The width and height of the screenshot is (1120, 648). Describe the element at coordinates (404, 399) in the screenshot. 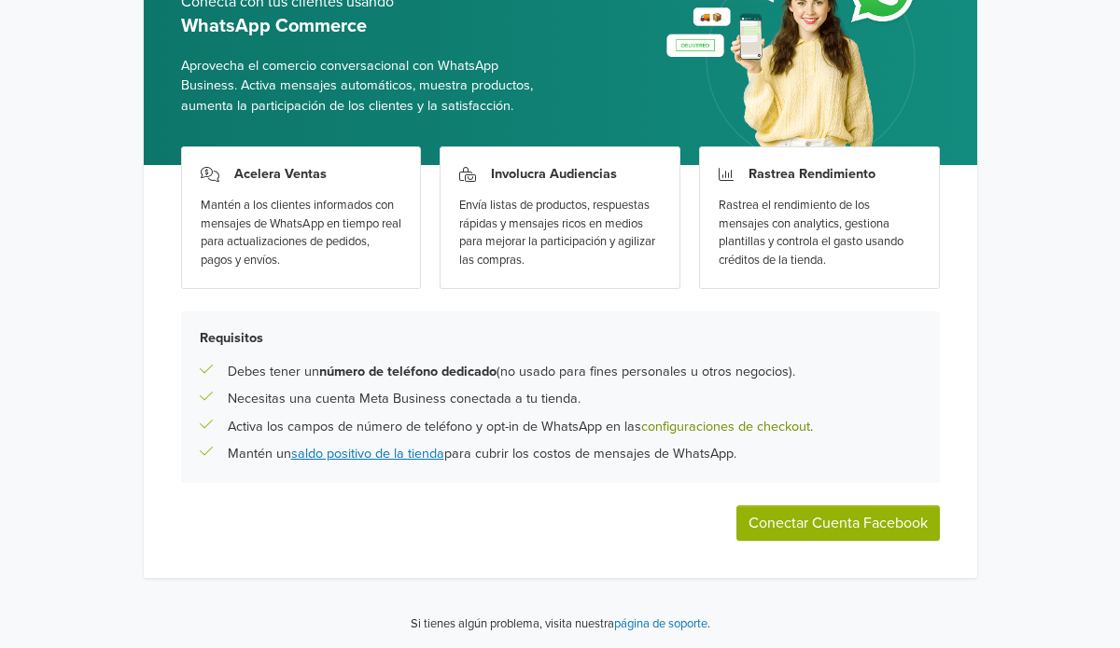

I see `p: Necesitas una cuenta Meta Business conectada a tu tienda.` at that location.